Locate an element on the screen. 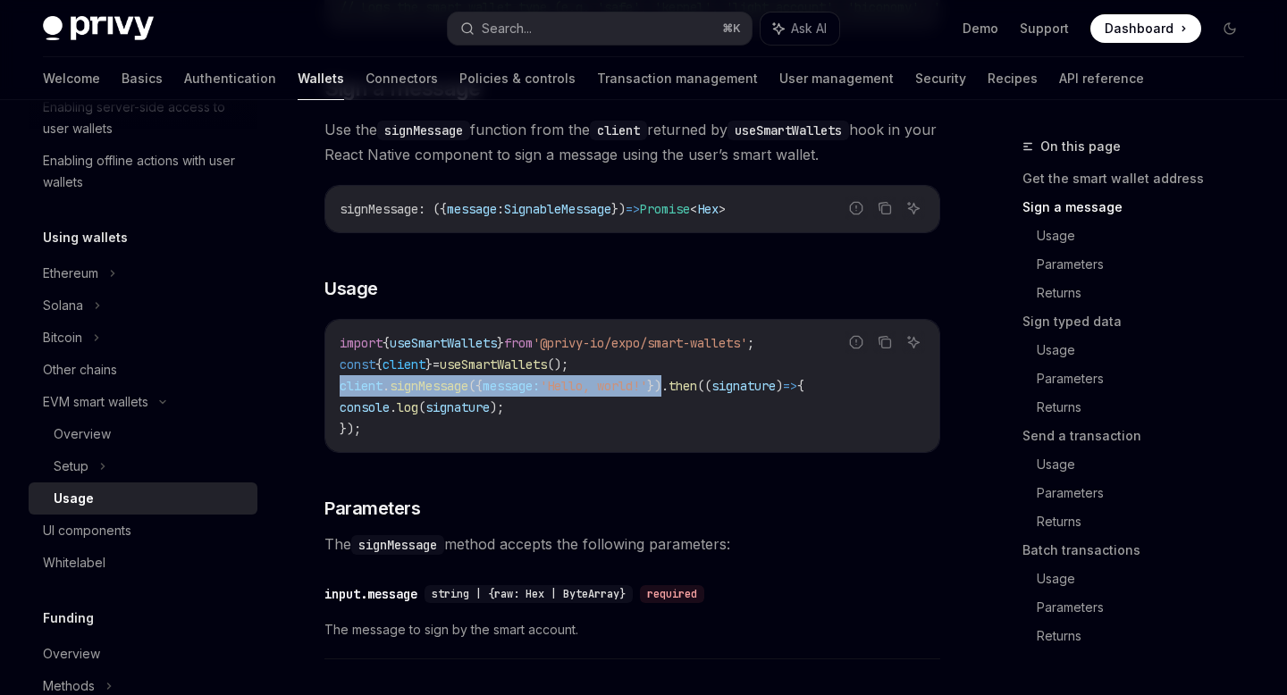 The height and width of the screenshot is (695, 1287). a: Dashboard is located at coordinates (1146, 29).